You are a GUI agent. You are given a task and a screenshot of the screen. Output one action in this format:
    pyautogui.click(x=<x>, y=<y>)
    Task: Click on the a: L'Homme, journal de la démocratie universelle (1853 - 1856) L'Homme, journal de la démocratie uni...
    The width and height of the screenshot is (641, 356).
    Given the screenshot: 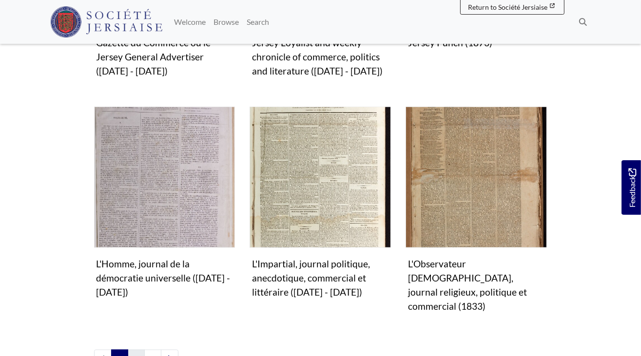 What is the action you would take?
    pyautogui.click(x=165, y=204)
    